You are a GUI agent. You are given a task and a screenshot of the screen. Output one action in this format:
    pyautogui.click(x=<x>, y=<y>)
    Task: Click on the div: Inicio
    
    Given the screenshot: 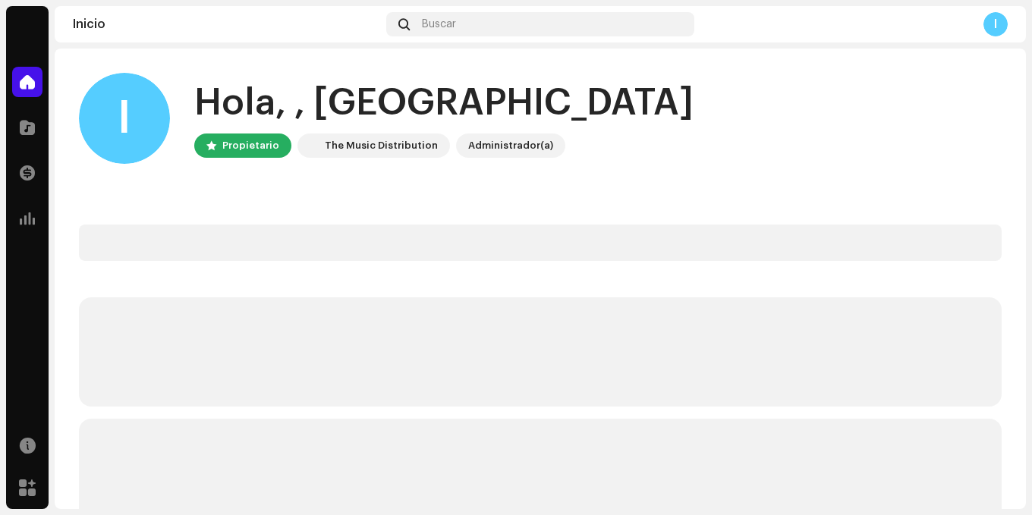 What is the action you would take?
    pyautogui.click(x=226, y=24)
    